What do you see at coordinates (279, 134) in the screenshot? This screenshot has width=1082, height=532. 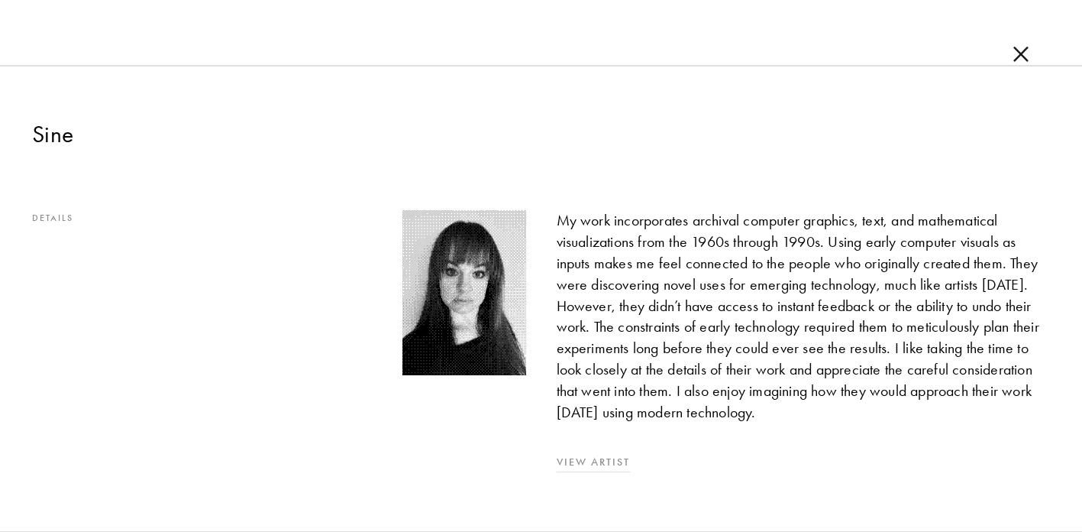 I see `h2: Sine` at bounding box center [279, 134].